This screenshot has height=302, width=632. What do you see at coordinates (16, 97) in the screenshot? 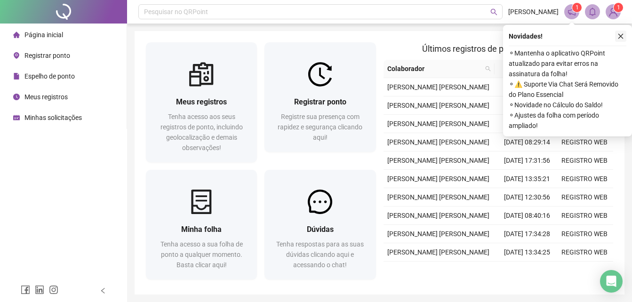
I see `span: clock-circle` at bounding box center [16, 97].